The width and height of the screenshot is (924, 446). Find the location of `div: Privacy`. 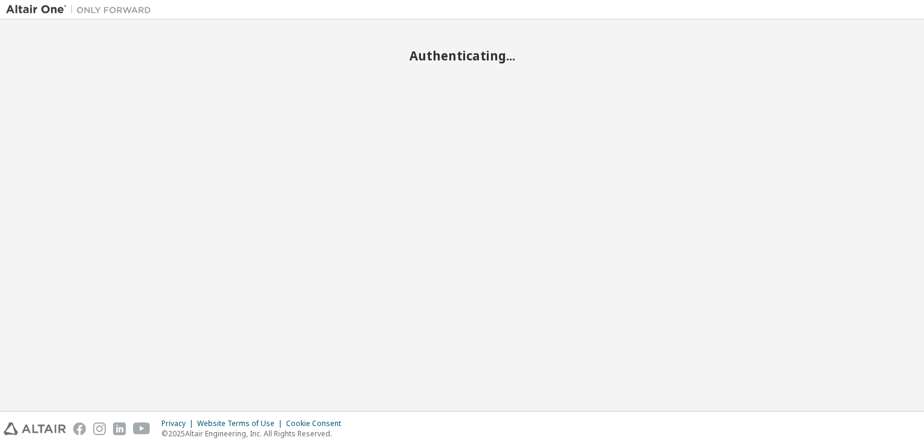

div: Privacy is located at coordinates (179, 424).